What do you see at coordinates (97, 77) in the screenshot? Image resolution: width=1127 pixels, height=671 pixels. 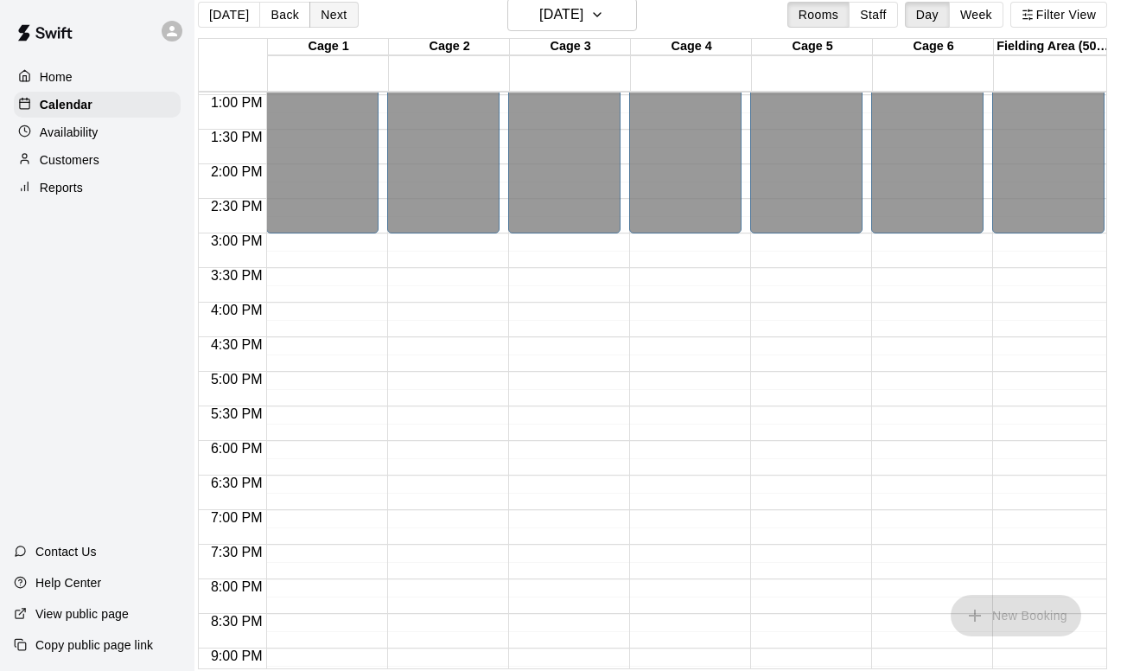 I see `div: Home` at bounding box center [97, 77].